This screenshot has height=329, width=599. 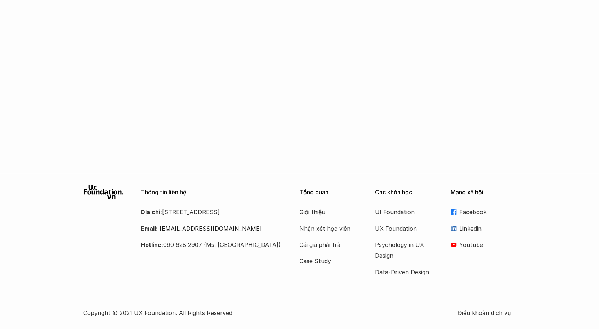 What do you see at coordinates (271, 313) in the screenshot?
I see `p: Copyright © 2021 UX Foundation. All Rights Reserved` at bounding box center [271, 313].